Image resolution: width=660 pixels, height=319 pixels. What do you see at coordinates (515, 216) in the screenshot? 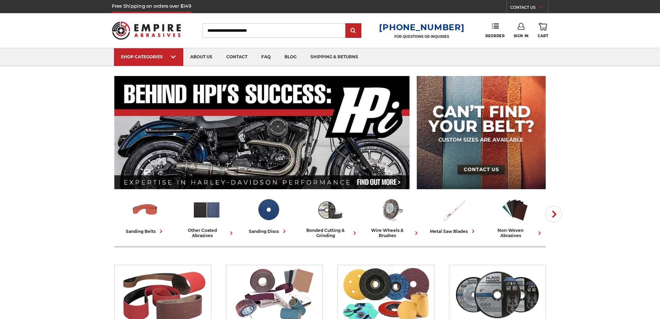
I see `a: non-woven abrasives` at bounding box center [515, 216].